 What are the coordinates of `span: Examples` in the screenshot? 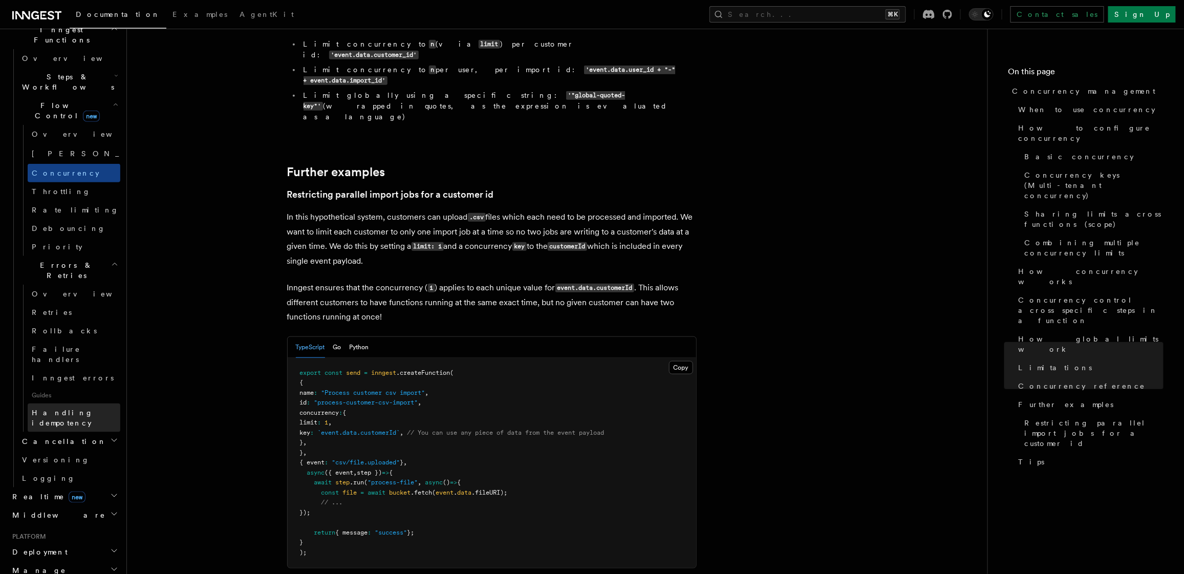 It's located at (200, 14).